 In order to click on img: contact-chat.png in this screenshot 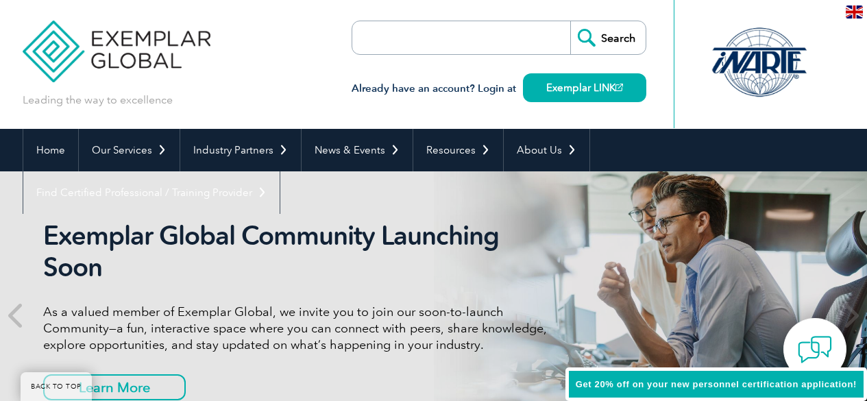, I will do `click(815, 350)`.